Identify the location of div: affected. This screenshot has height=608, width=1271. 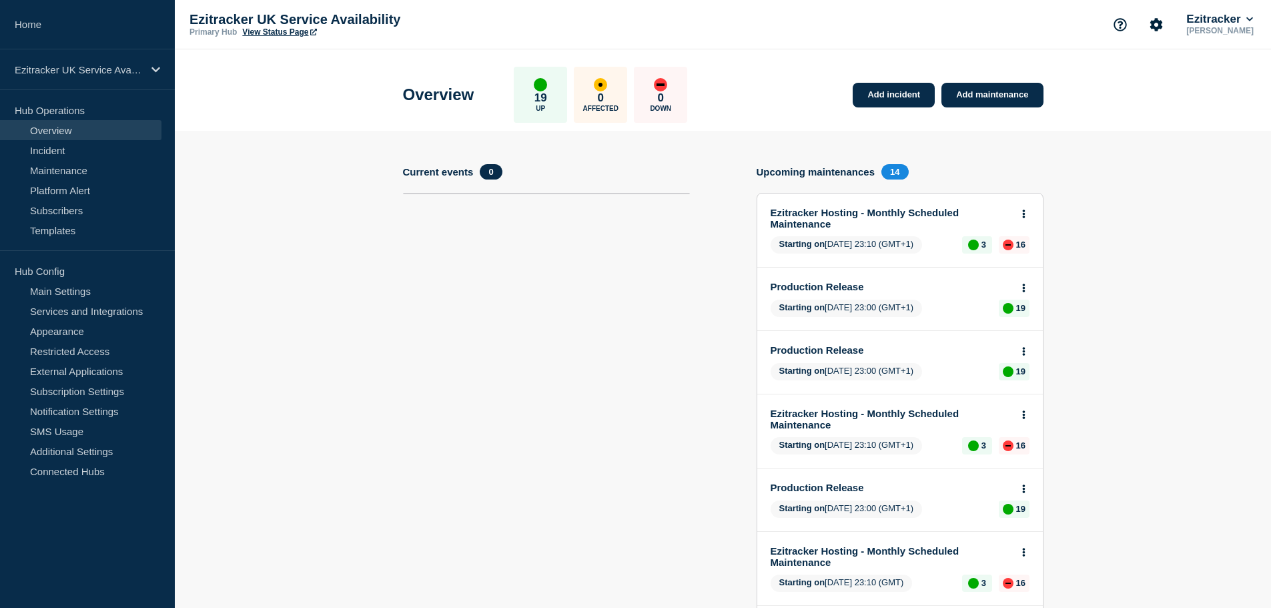
(600, 85).